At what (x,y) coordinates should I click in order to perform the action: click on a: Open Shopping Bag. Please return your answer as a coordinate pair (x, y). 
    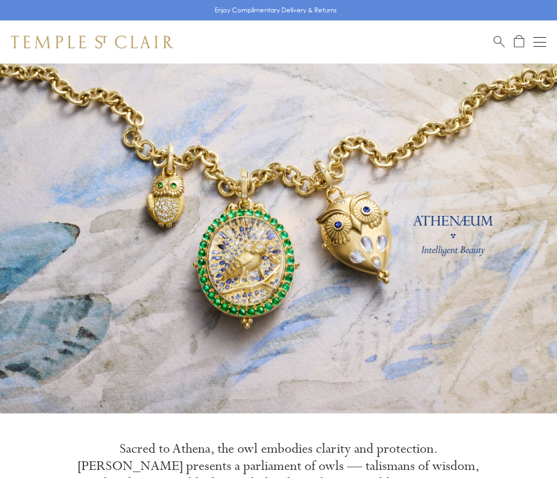
    Looking at the image, I should click on (519, 41).